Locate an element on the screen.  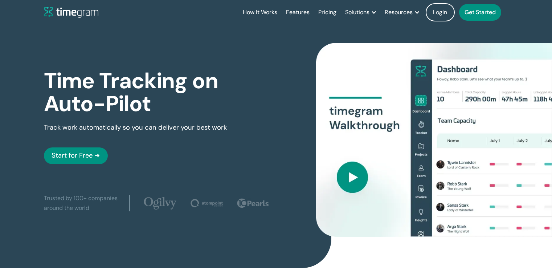
a: Start for Free ➜ is located at coordinates (76, 156).